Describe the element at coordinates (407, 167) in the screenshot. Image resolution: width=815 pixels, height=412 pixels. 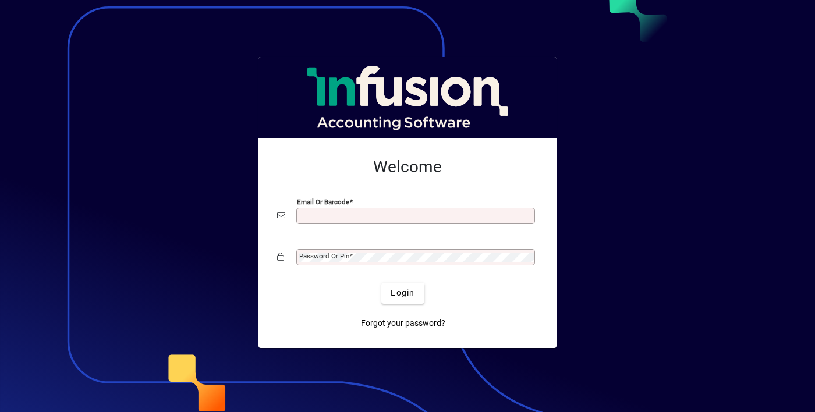
I see `h2: Welcome` at that location.